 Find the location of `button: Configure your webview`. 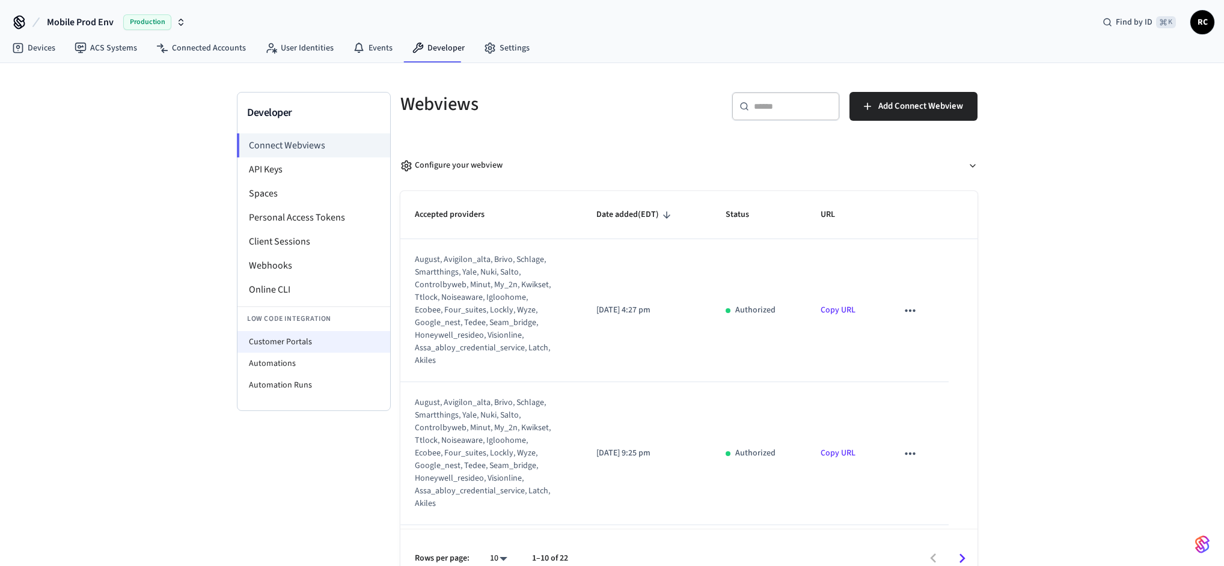

button: Configure your webview is located at coordinates (689, 165).